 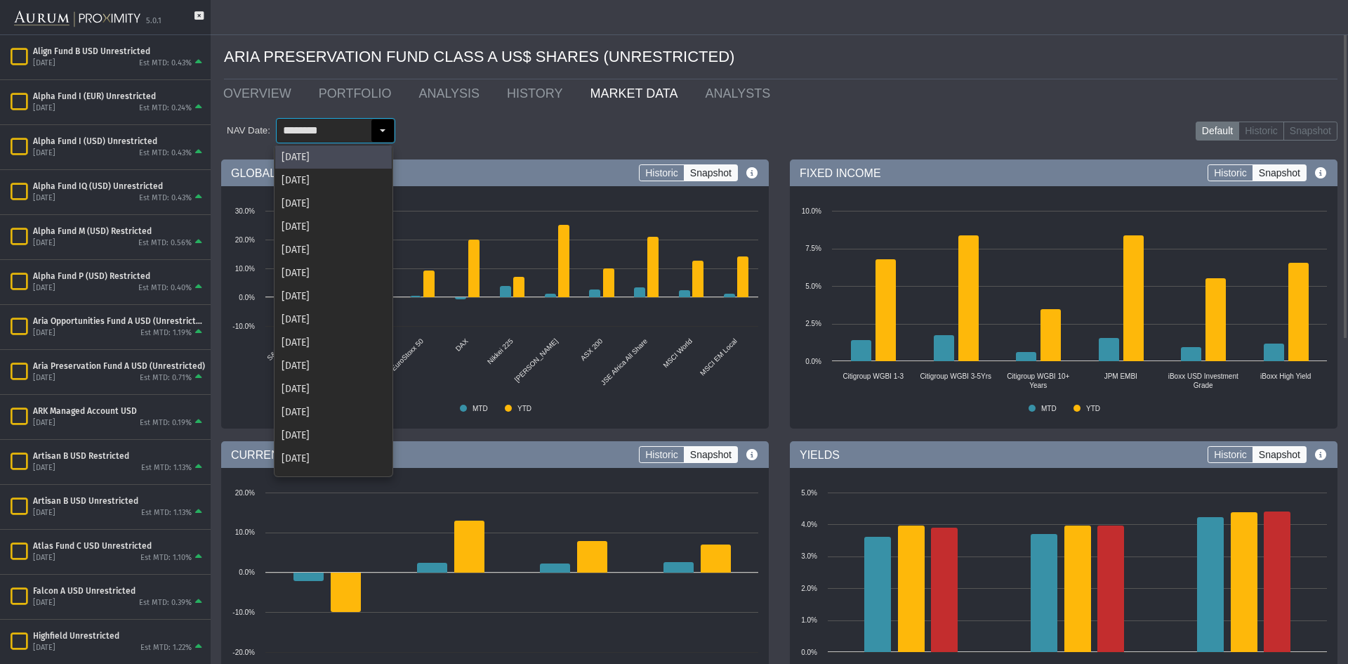 I want to click on text: 30.0%, so click(x=245, y=211).